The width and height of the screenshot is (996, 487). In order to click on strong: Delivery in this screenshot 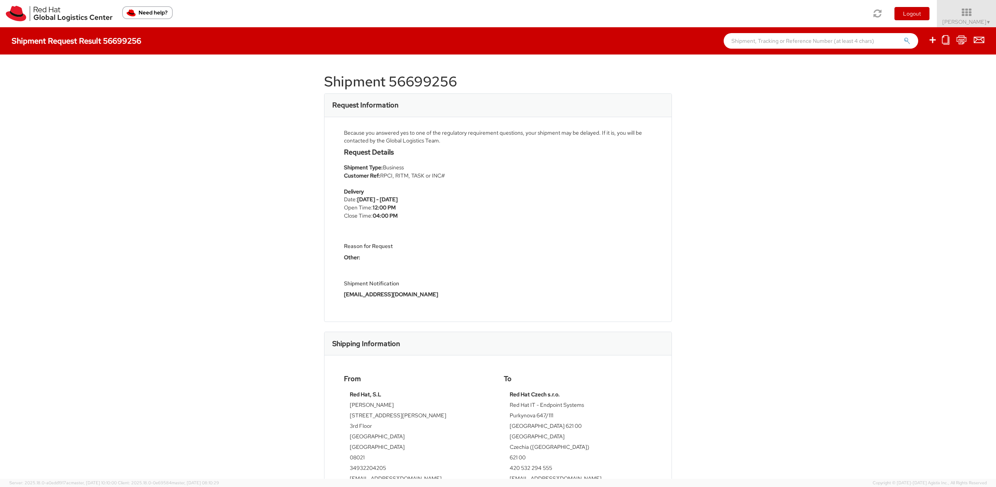, I will do `click(354, 191)`.